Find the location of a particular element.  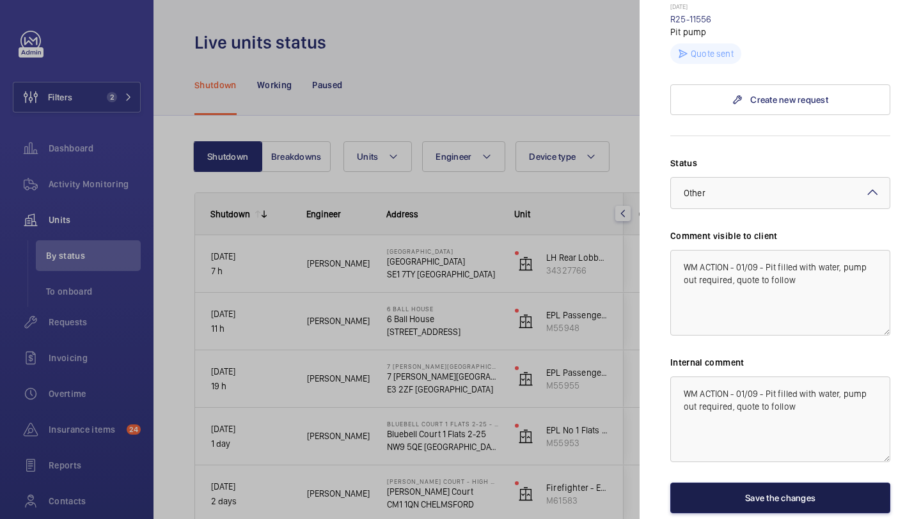

label: Internal comment is located at coordinates (780, 363).